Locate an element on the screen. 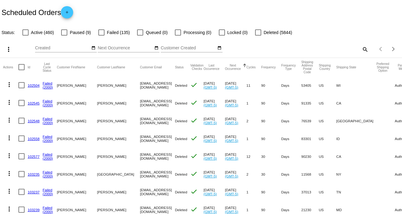 The width and height of the screenshot is (402, 217). button: Change sorting for LastOccurrenceUtc is located at coordinates (211, 67).